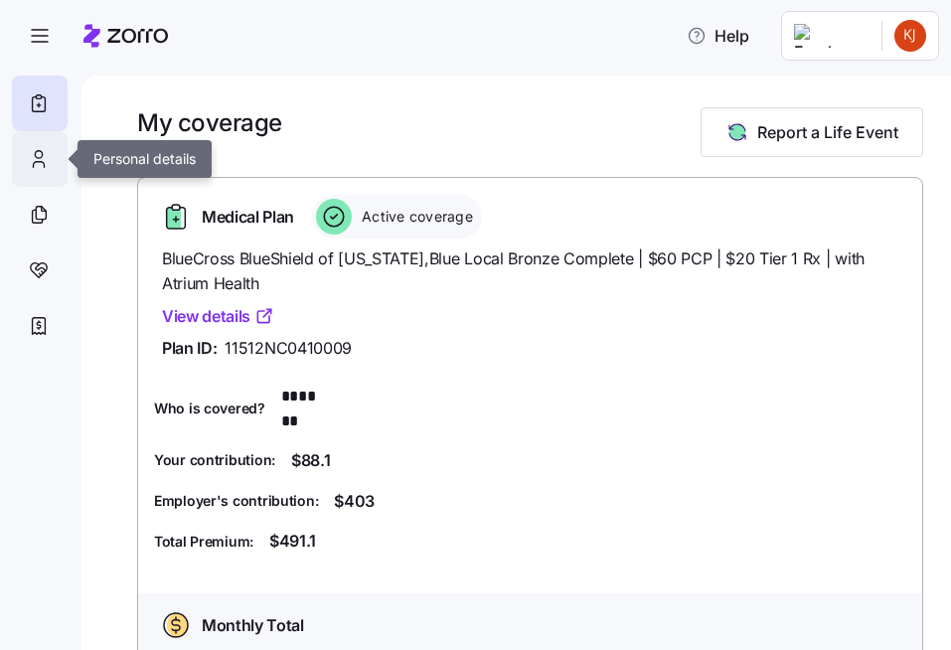  I want to click on span: Report a Life Event, so click(827, 132).